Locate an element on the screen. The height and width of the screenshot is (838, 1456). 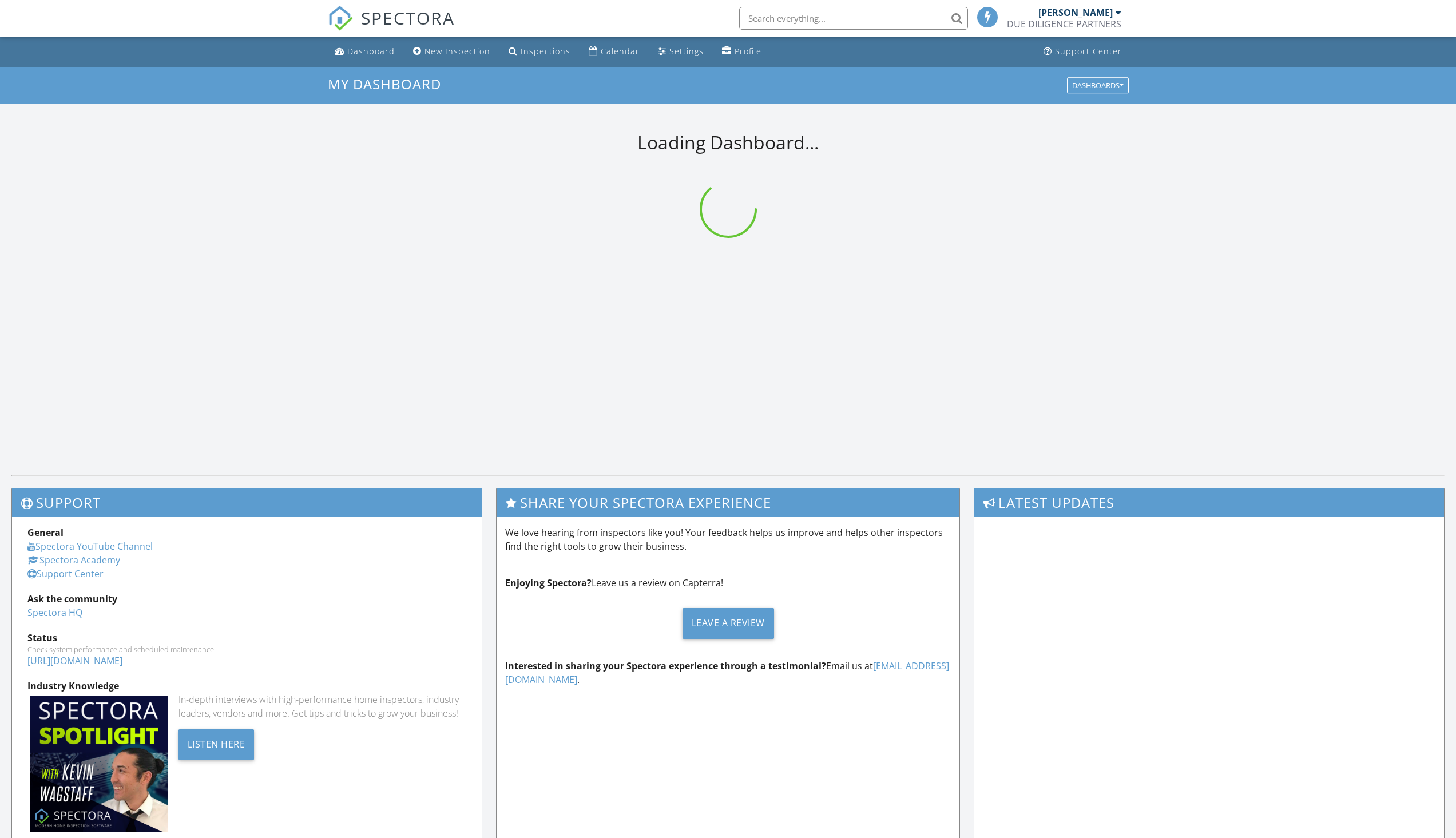
a: Leave a Review is located at coordinates (728, 623).